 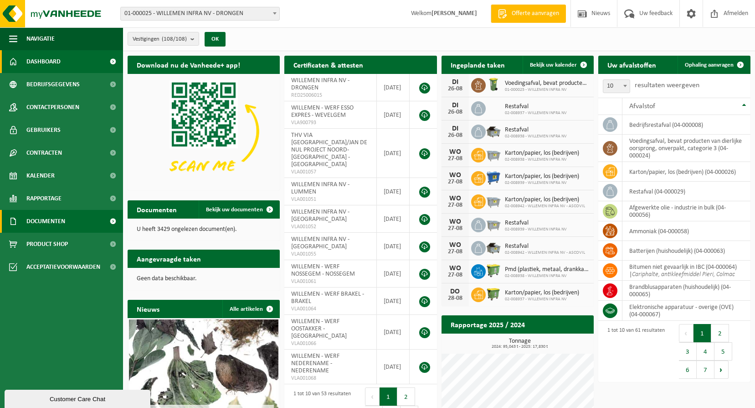 What do you see at coordinates (553, 65) in the screenshot?
I see `span: Bekijk uw kalender` at bounding box center [553, 65].